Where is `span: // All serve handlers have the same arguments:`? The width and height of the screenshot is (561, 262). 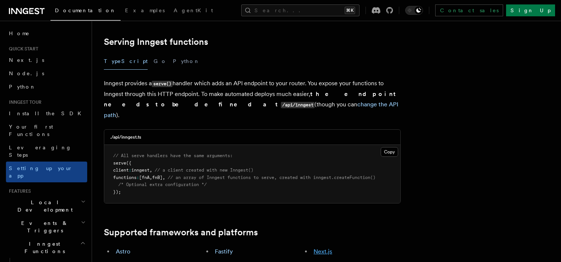 span: // All serve handlers have the same arguments: is located at coordinates (173, 156).